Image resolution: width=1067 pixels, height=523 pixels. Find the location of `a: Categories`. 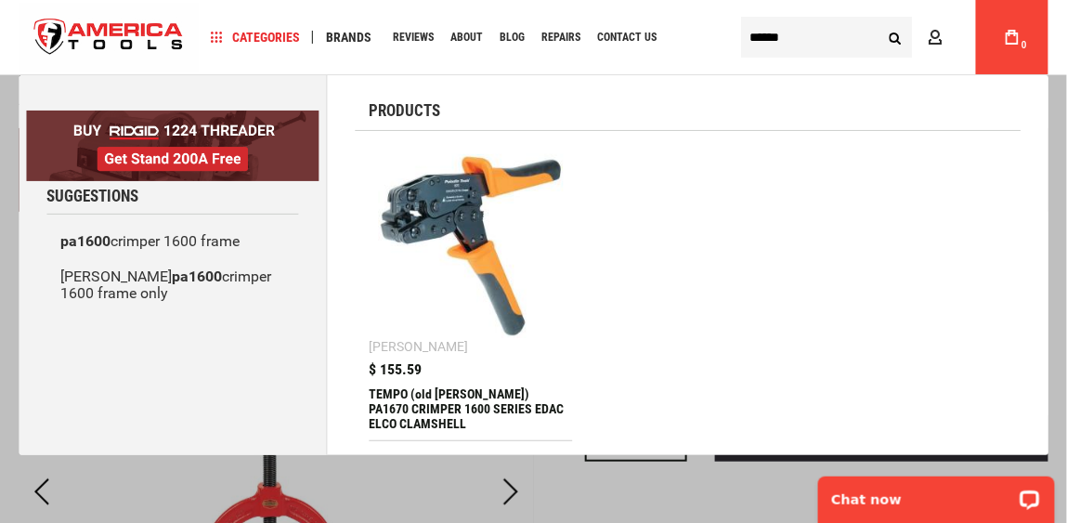

a: Categories is located at coordinates (255, 37).